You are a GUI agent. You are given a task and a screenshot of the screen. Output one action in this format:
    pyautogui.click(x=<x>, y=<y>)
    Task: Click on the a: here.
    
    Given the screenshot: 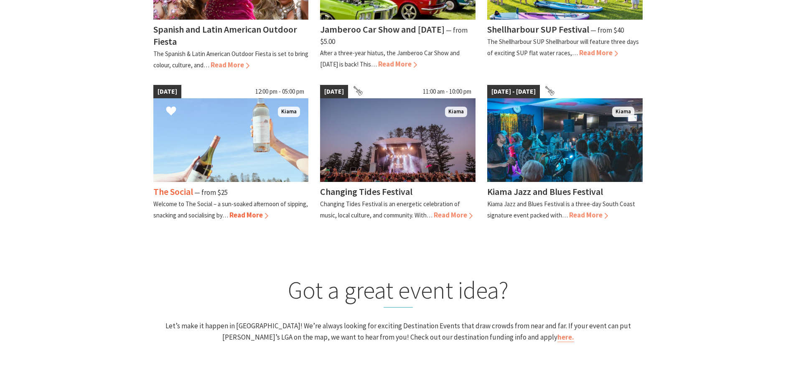 What is the action you would take?
    pyautogui.click(x=566, y=337)
    